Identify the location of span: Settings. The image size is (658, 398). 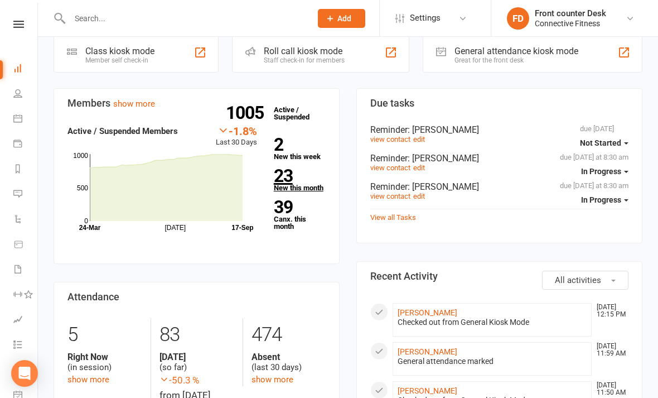
(425, 18).